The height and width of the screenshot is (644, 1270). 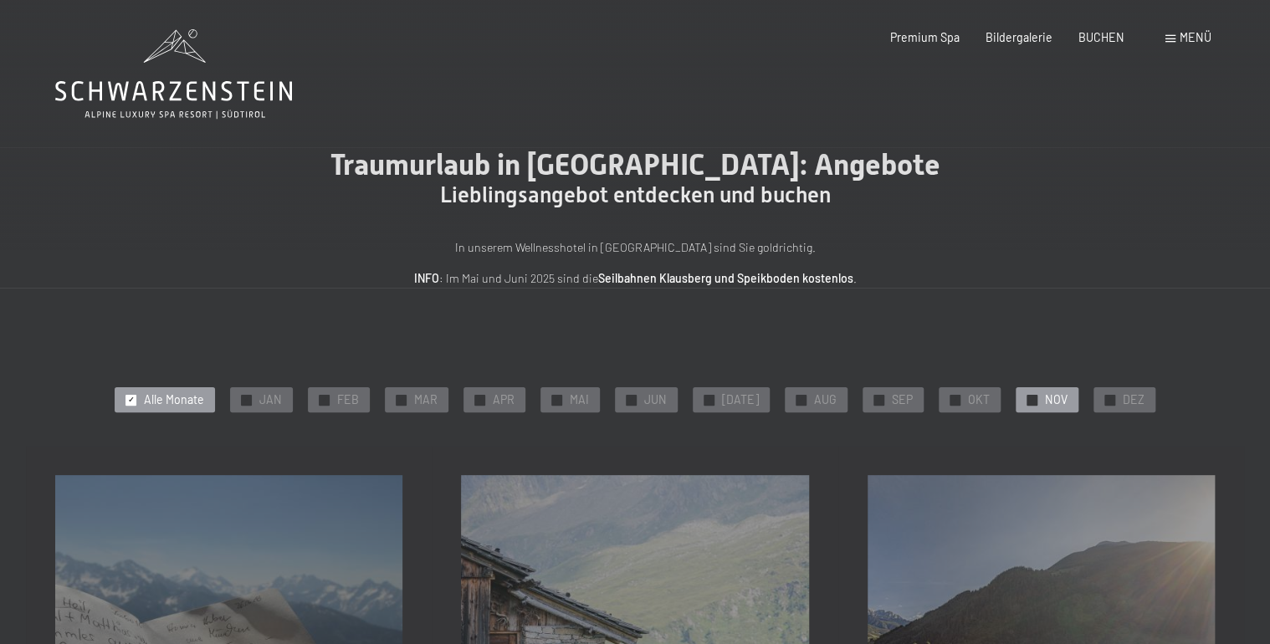 What do you see at coordinates (426, 400) in the screenshot?
I see `span: MAR` at bounding box center [426, 400].